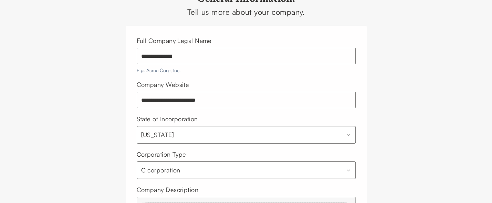 The image size is (492, 203). I want to click on div: Tell us more about your company., so click(246, 12).